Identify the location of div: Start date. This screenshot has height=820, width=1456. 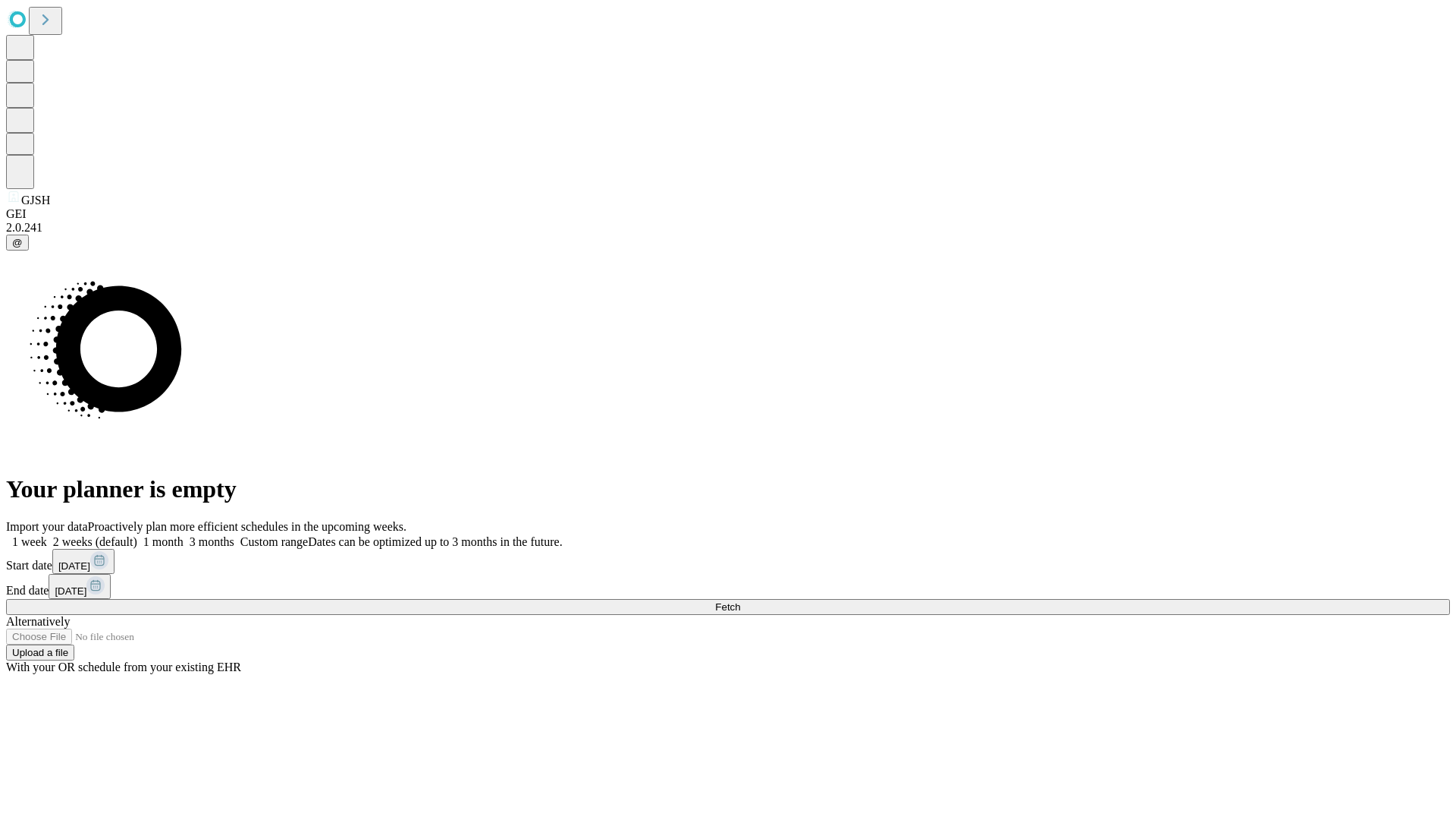
(728, 561).